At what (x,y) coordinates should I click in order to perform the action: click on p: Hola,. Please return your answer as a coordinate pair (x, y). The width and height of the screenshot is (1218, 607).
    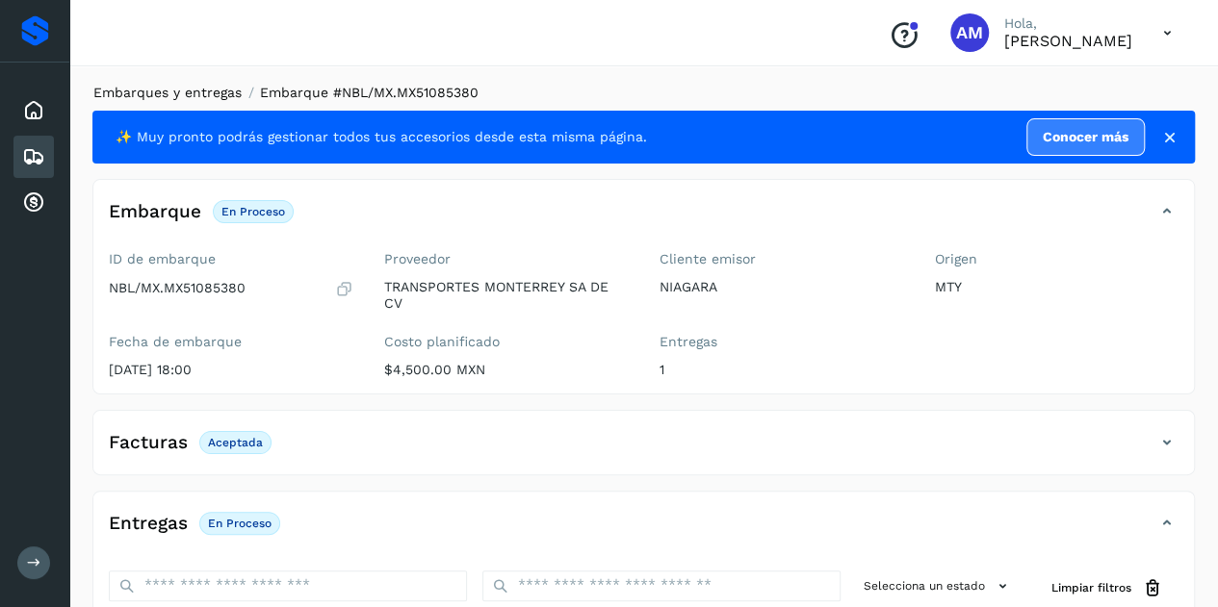
    Looking at the image, I should click on (1068, 23).